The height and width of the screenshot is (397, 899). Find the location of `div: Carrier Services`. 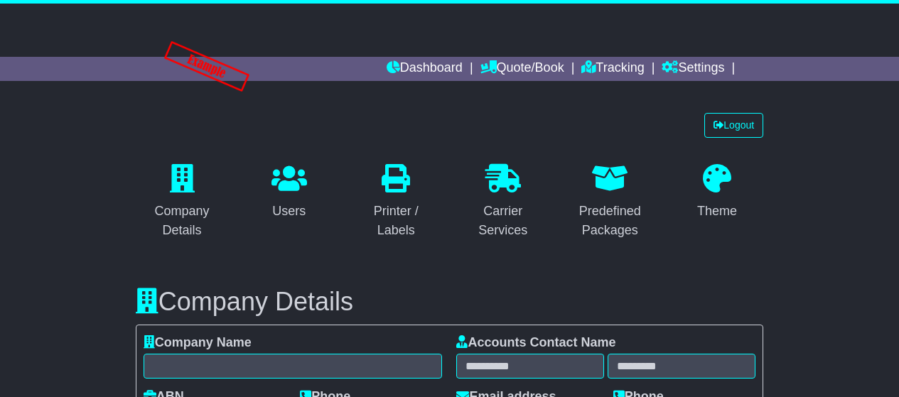

div: Carrier Services is located at coordinates (503, 221).